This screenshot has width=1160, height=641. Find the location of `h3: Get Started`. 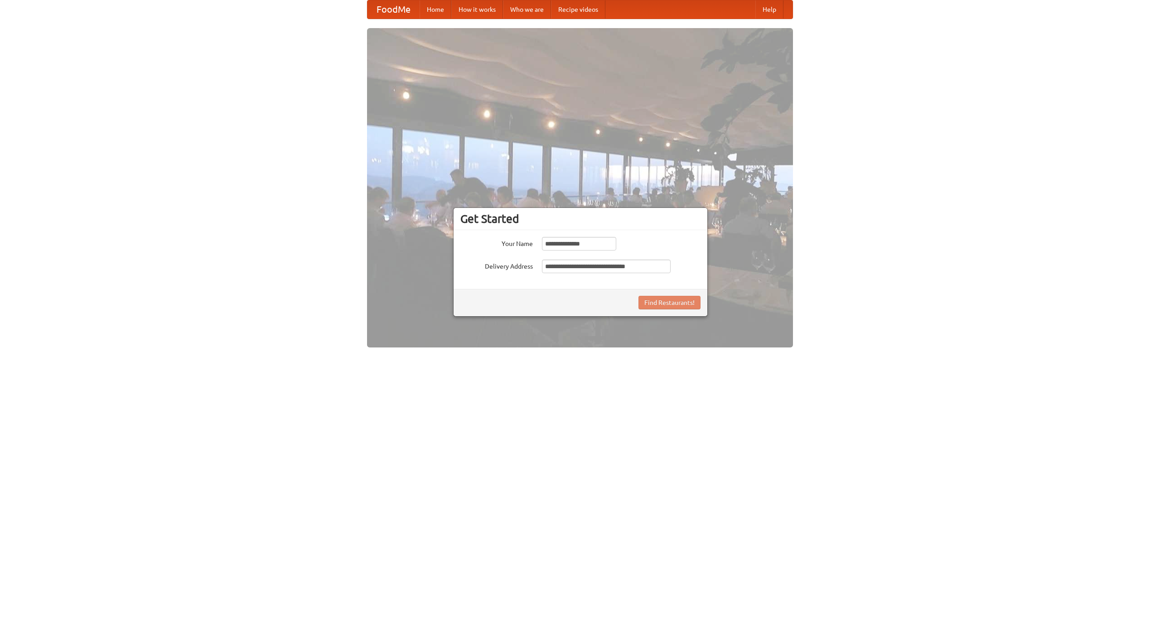

h3: Get Started is located at coordinates (580, 219).